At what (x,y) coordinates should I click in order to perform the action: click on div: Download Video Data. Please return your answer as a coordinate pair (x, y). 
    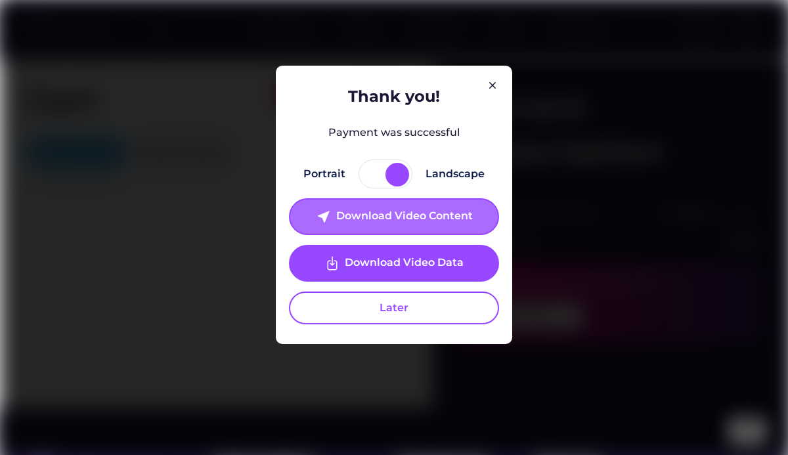
    Looking at the image, I should click on (404, 263).